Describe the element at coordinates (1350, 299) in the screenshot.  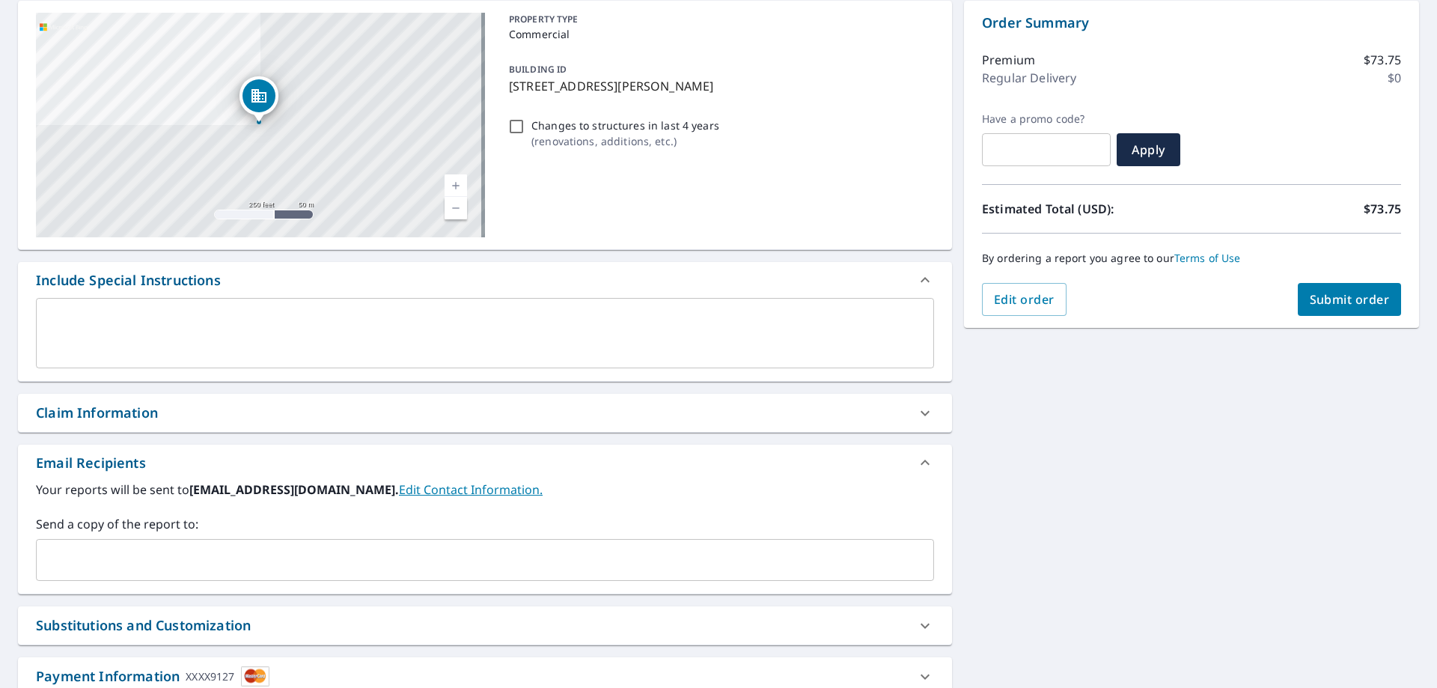
I see `span: Submit order` at that location.